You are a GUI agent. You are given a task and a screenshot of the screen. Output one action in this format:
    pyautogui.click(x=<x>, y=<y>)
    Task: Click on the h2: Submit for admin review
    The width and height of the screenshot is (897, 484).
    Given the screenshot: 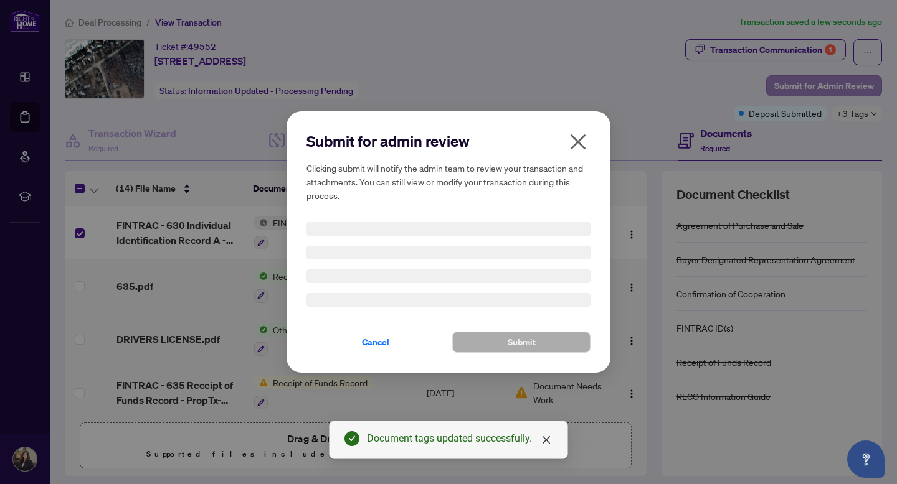 What is the action you would take?
    pyautogui.click(x=448, y=141)
    